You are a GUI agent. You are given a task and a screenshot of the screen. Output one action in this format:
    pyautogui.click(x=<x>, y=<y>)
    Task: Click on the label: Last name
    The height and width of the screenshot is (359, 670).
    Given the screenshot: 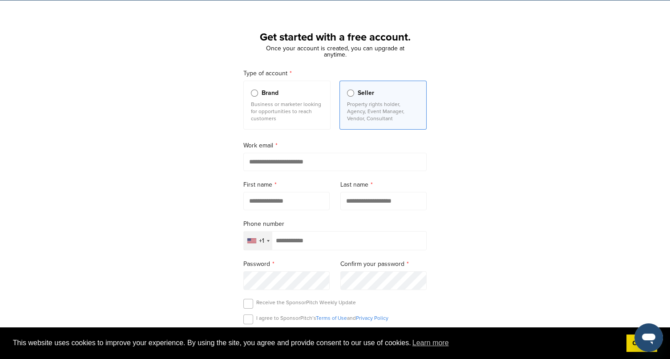 What is the action you would take?
    pyautogui.click(x=384, y=185)
    